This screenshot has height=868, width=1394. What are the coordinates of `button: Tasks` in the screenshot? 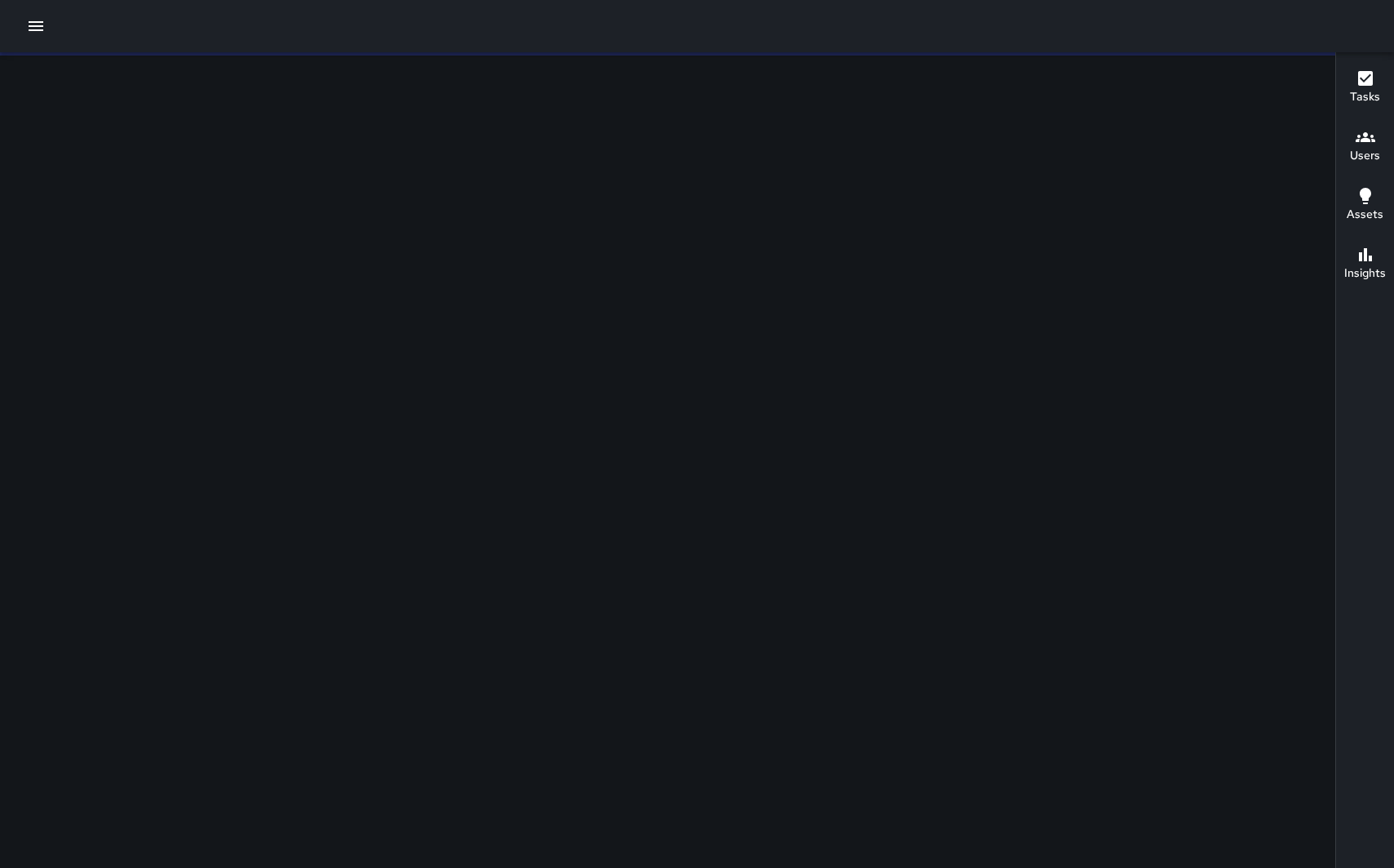 It's located at (1365, 88).